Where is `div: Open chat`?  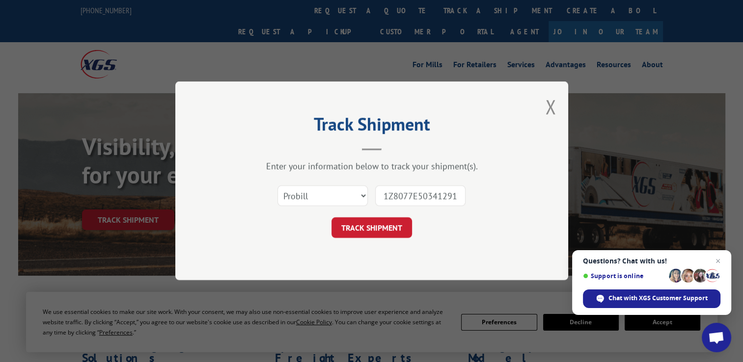
div: Open chat is located at coordinates (717, 338).